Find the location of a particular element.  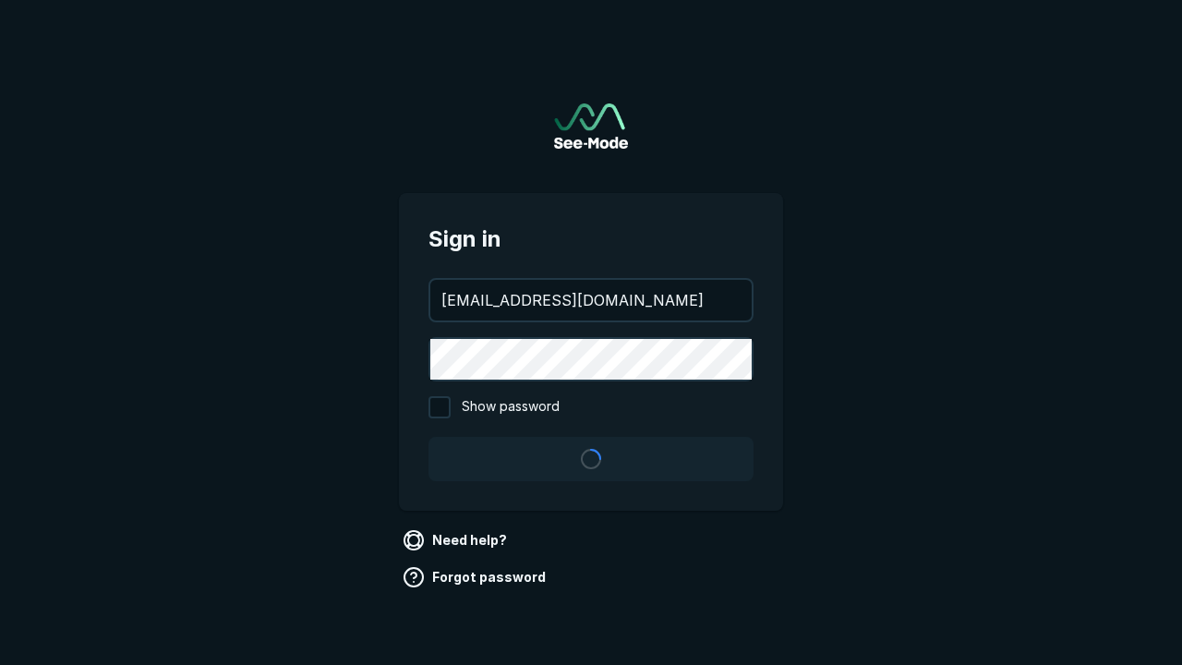

a: Go to sign in is located at coordinates (591, 126).